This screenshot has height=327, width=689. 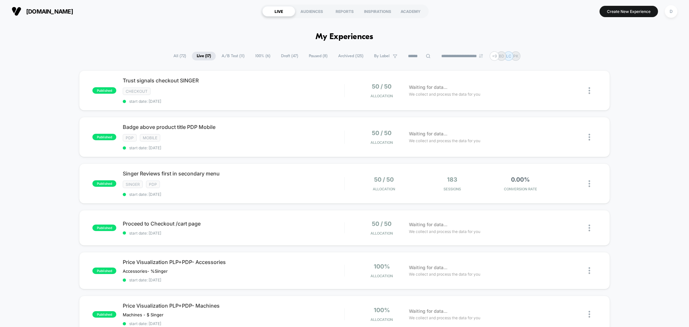 What do you see at coordinates (318, 56) in the screenshot?
I see `span: Paused ( 8 )` at bounding box center [318, 56].